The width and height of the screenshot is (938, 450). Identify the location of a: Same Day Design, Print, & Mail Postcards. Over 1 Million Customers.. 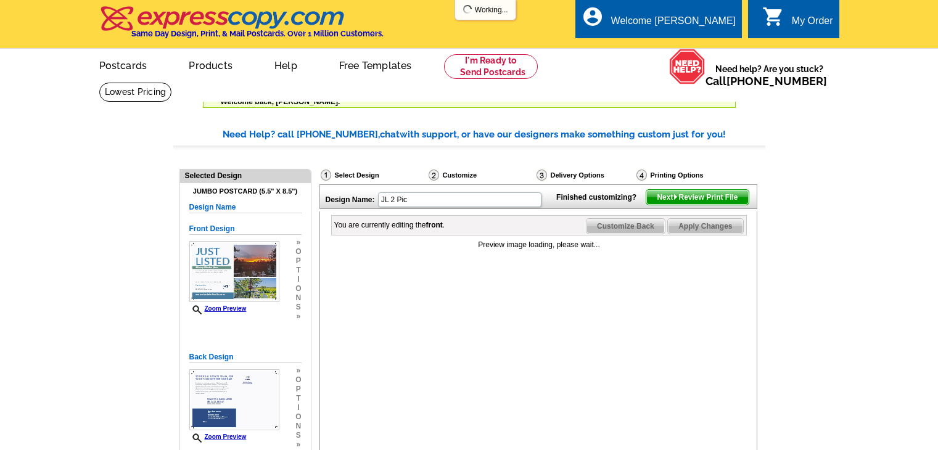
(241, 27).